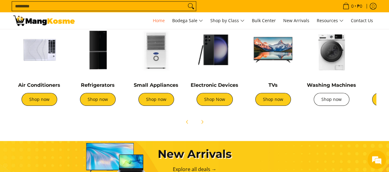 This screenshot has width=389, height=172. Describe the element at coordinates (44, 21) in the screenshot. I see `img: Mang Kosme: Your Home Appliances Warehouse Sale Partner!` at that location.